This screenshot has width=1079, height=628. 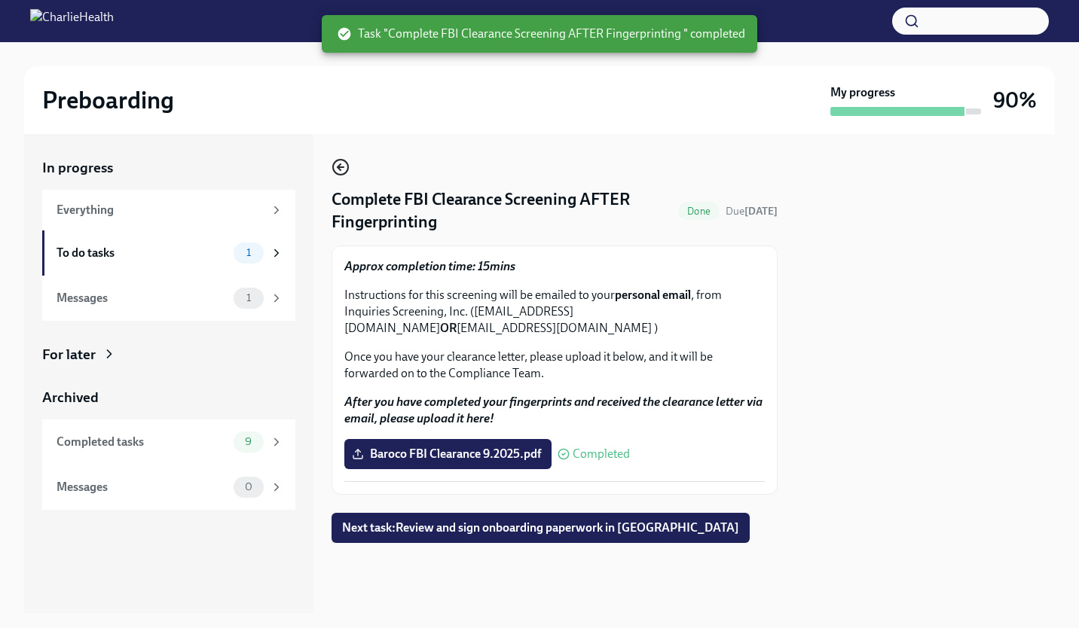 I want to click on div: To do tasks, so click(x=142, y=253).